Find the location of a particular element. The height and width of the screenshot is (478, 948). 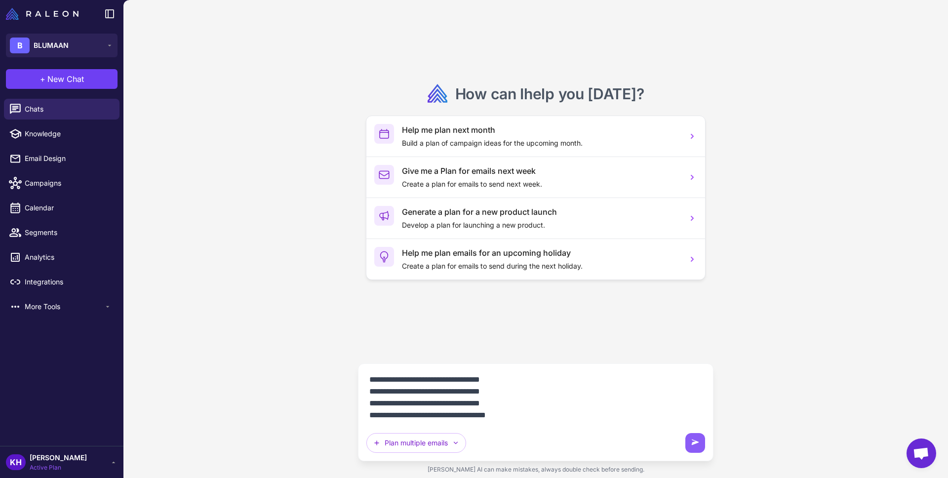

div: B is located at coordinates (20, 45).